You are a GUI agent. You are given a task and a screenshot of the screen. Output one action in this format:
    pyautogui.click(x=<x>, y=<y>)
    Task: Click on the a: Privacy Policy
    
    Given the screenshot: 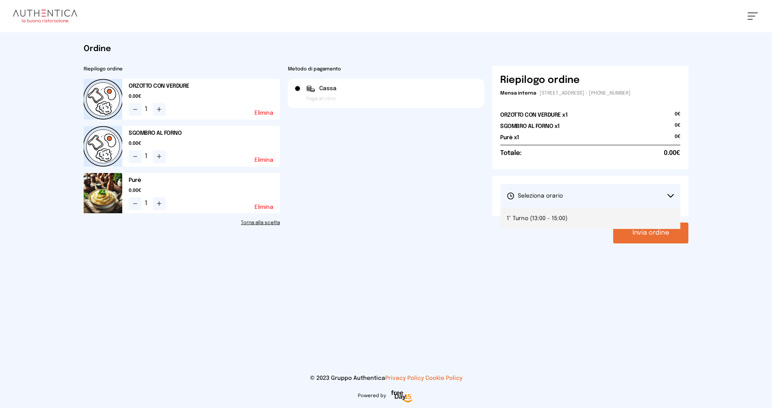 What is the action you would take?
    pyautogui.click(x=405, y=378)
    